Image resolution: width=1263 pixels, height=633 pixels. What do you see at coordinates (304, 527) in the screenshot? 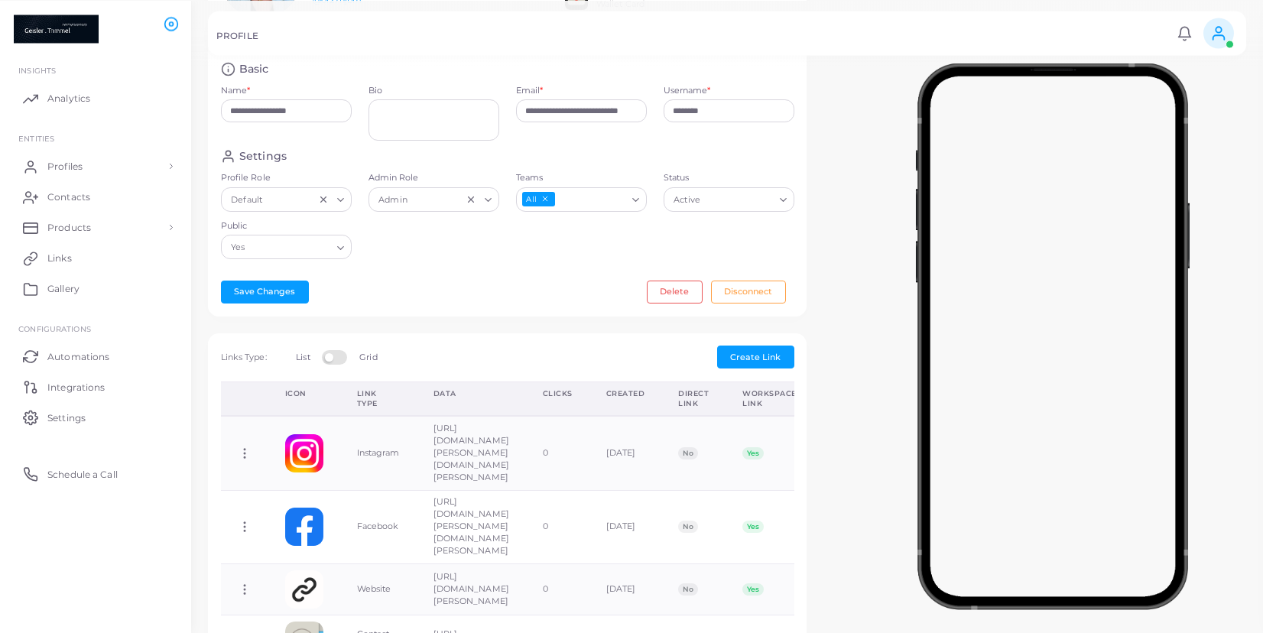
I see `img: facebook.png` at bounding box center [304, 527].